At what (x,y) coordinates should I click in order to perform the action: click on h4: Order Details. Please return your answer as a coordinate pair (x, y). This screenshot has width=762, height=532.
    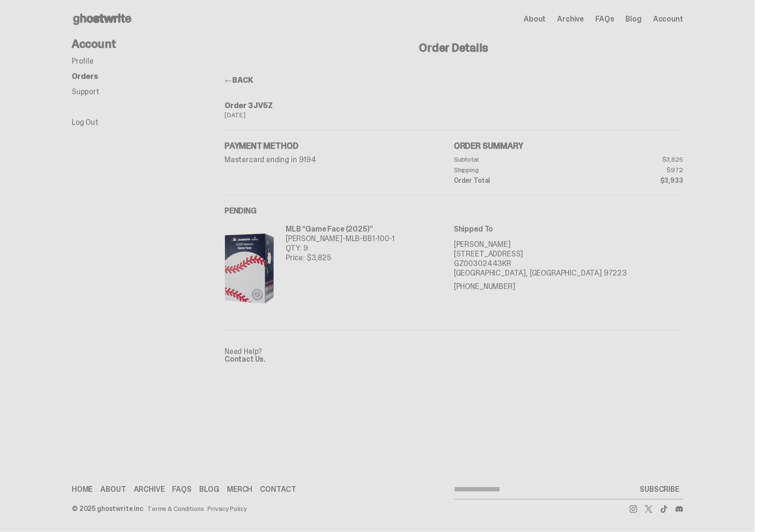
    Looking at the image, I should click on (454, 48).